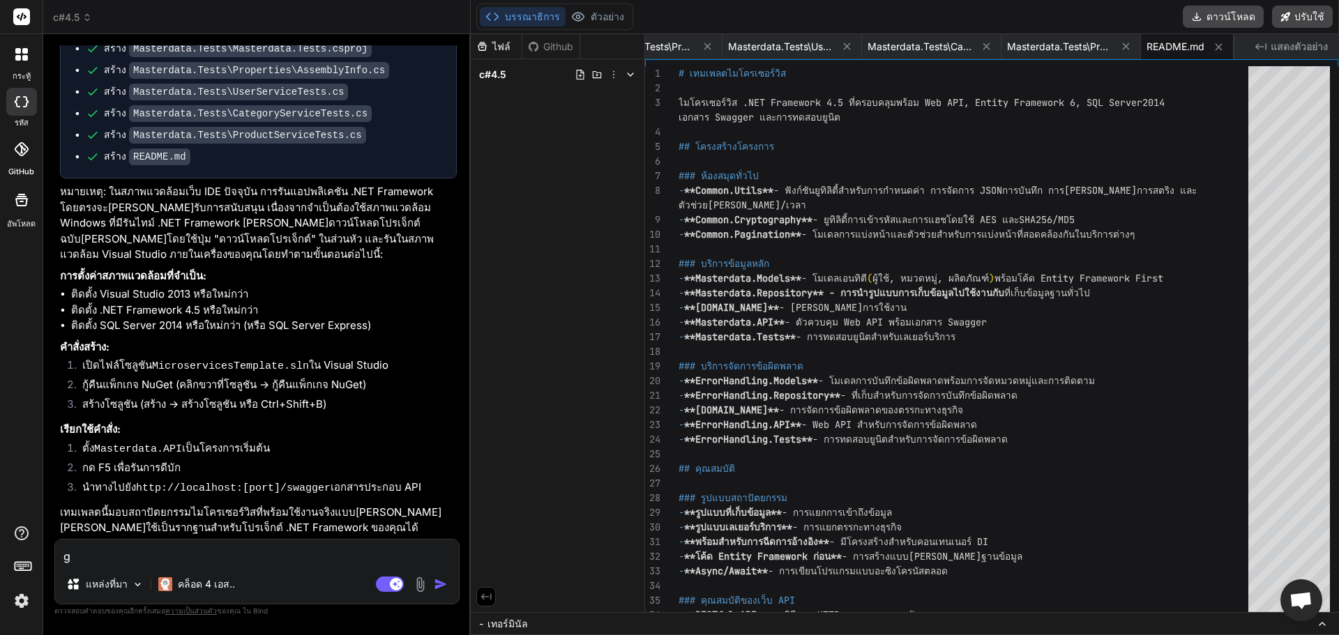  What do you see at coordinates (242, 611) in the screenshot?
I see `font: ของคุณ ใน Bind` at bounding box center [242, 611].